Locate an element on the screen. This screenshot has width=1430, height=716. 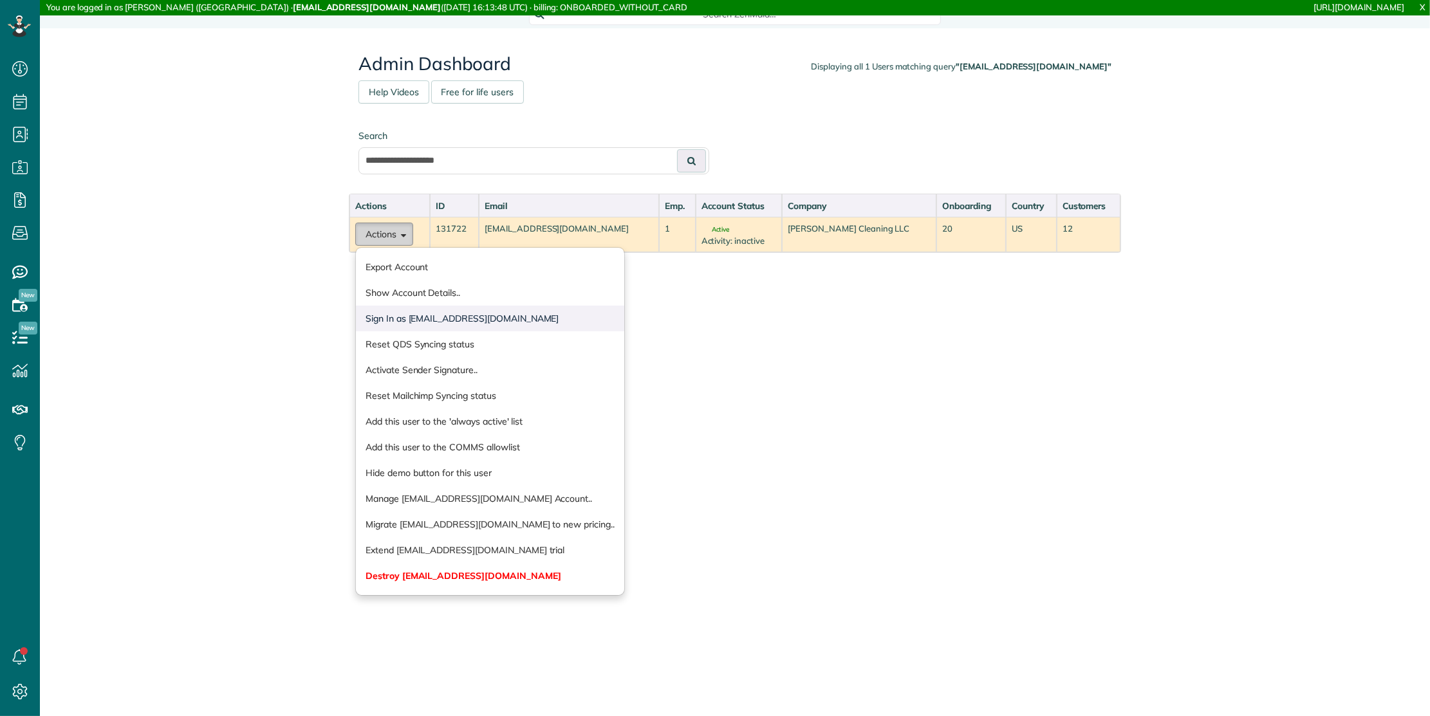
a: Add this user to the 'always active' list is located at coordinates (490, 421).